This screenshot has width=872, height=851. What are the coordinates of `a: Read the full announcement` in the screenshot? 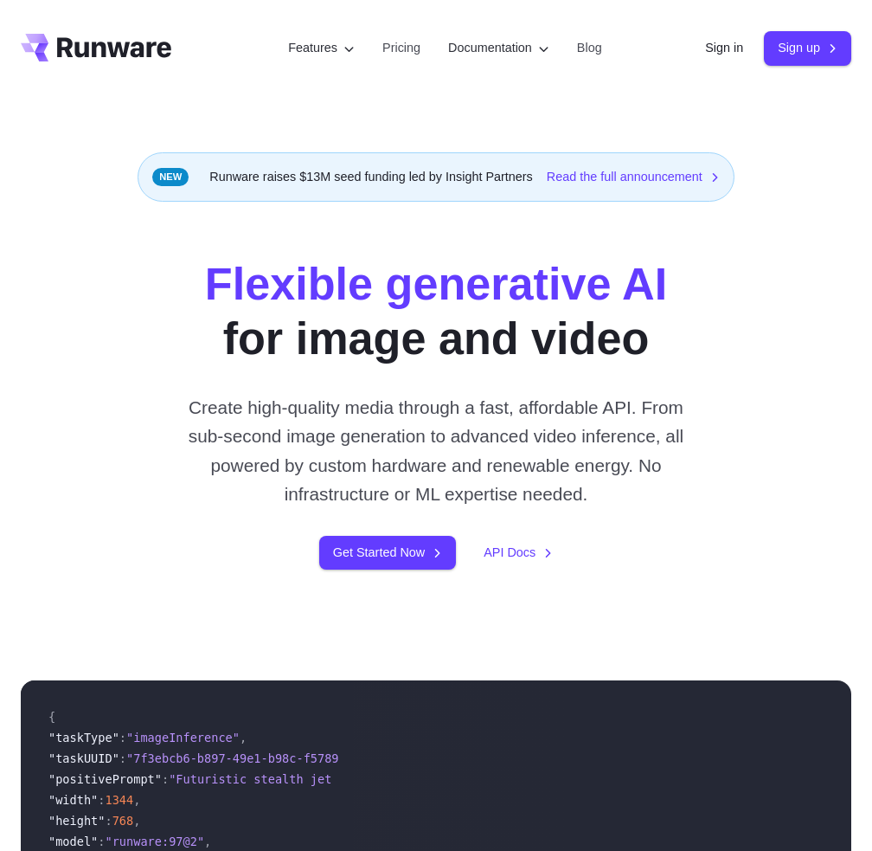 It's located at (633, 177).